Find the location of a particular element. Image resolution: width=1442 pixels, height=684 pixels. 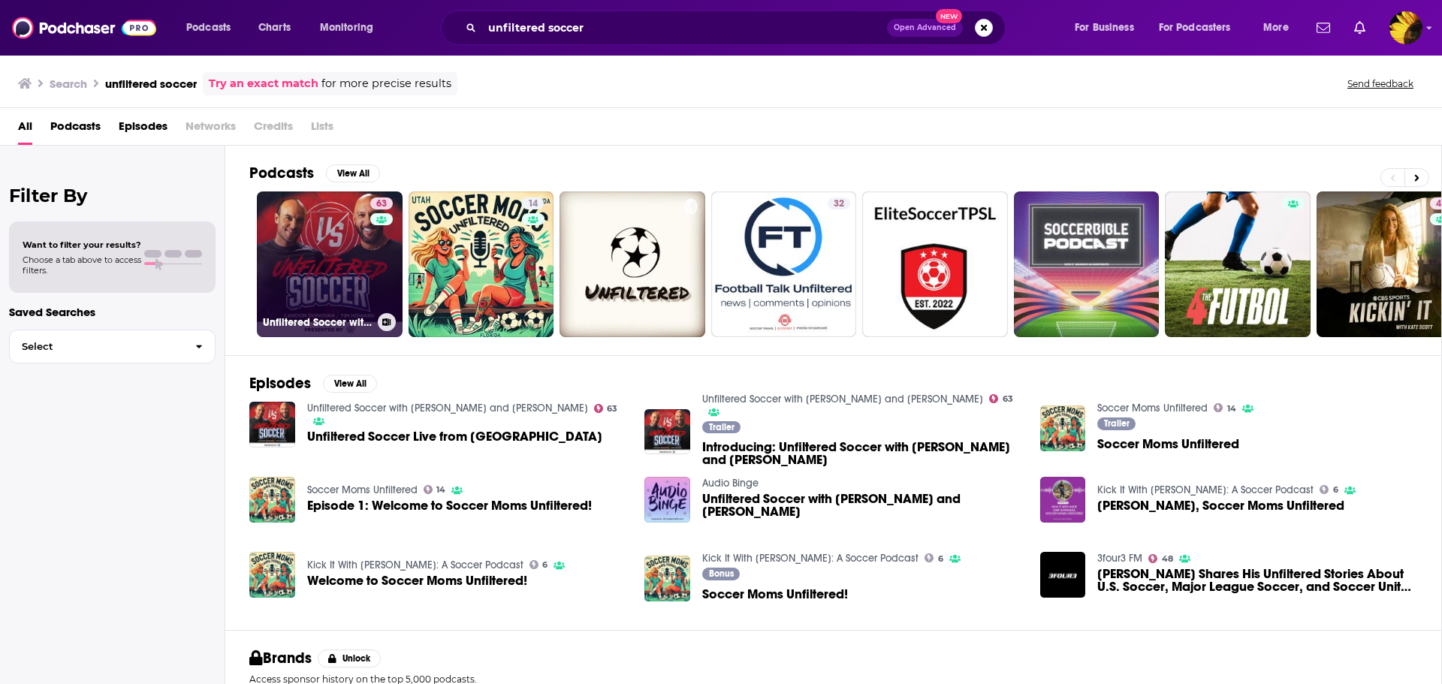

span: Logged in as ARMSquadcast is located at coordinates (1406, 28).